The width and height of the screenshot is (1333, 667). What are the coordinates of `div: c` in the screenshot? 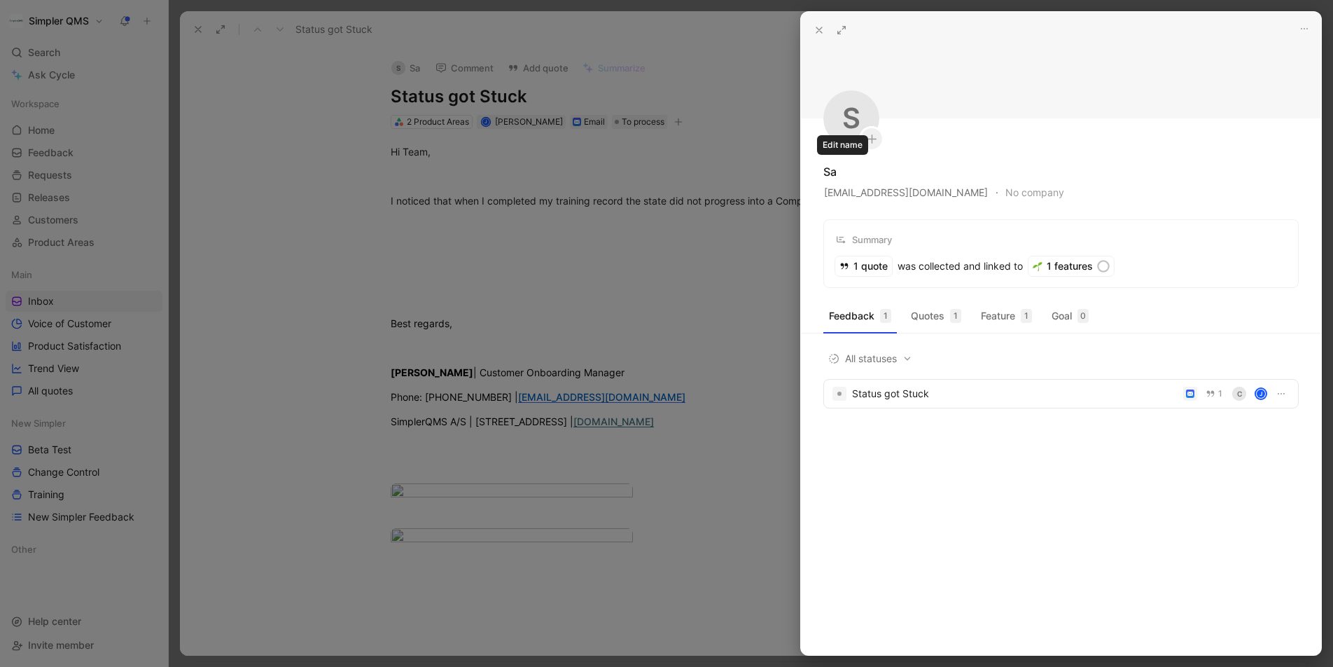 It's located at (1239, 393).